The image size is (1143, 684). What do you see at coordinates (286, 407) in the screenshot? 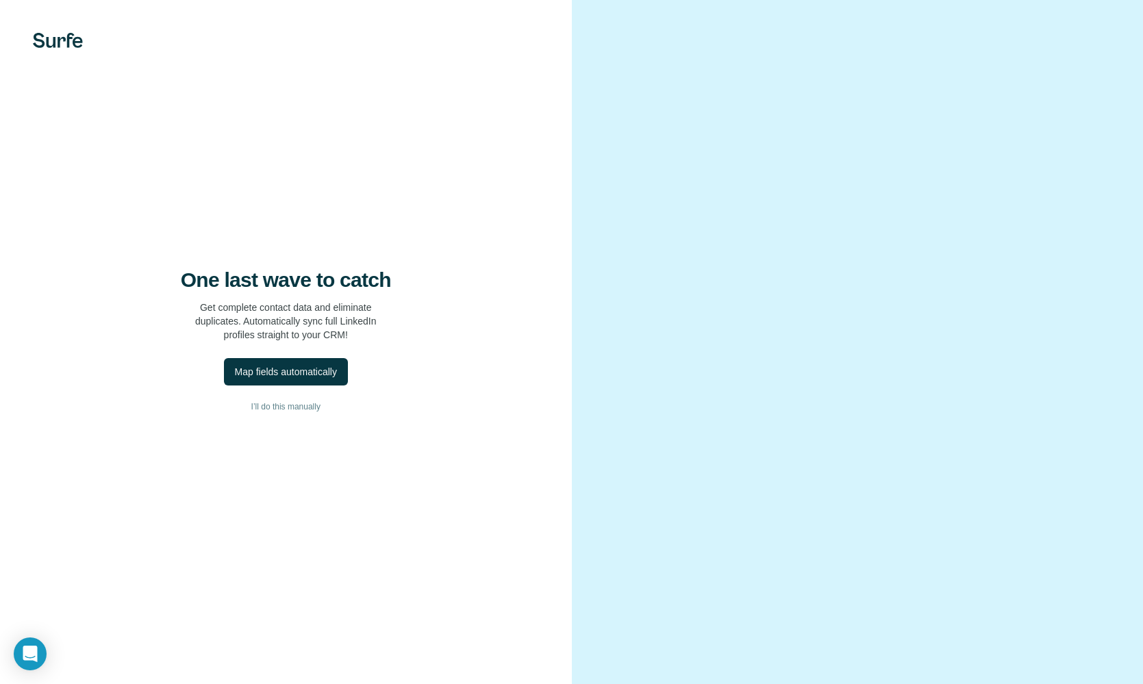
I see `span: I’ll do this manually` at bounding box center [286, 407].